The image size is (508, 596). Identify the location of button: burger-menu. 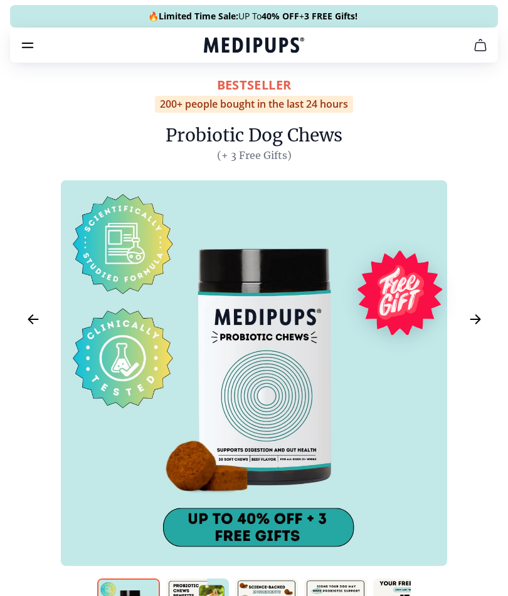
(28, 45).